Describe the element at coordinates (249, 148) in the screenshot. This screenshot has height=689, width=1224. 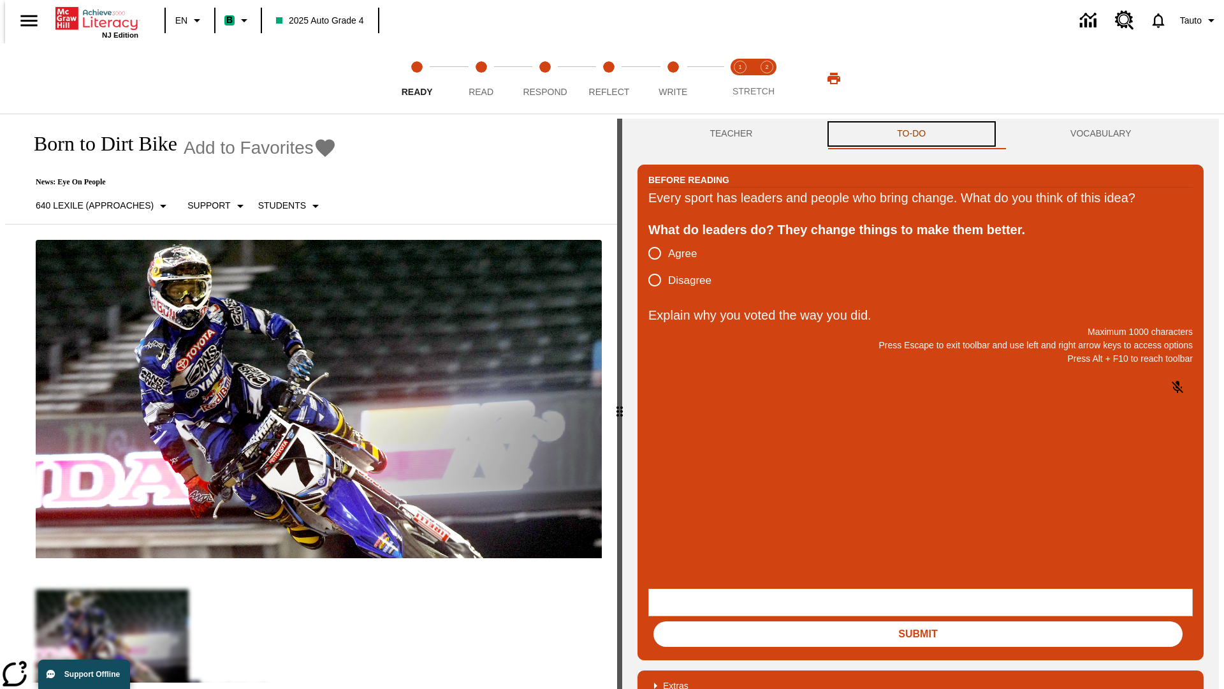
I see `span: Add to Favorites` at that location.